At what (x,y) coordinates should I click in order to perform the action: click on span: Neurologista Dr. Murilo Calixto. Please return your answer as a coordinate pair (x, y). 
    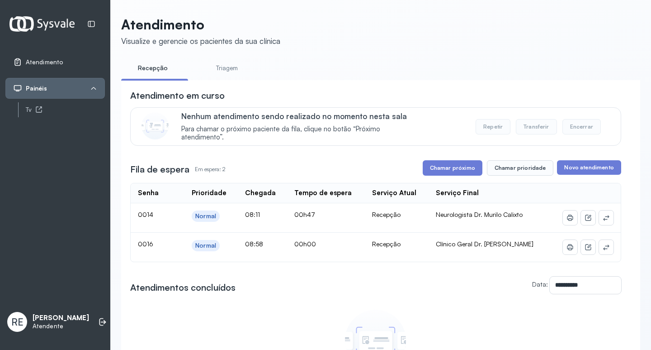
    Looking at the image, I should click on (479, 214).